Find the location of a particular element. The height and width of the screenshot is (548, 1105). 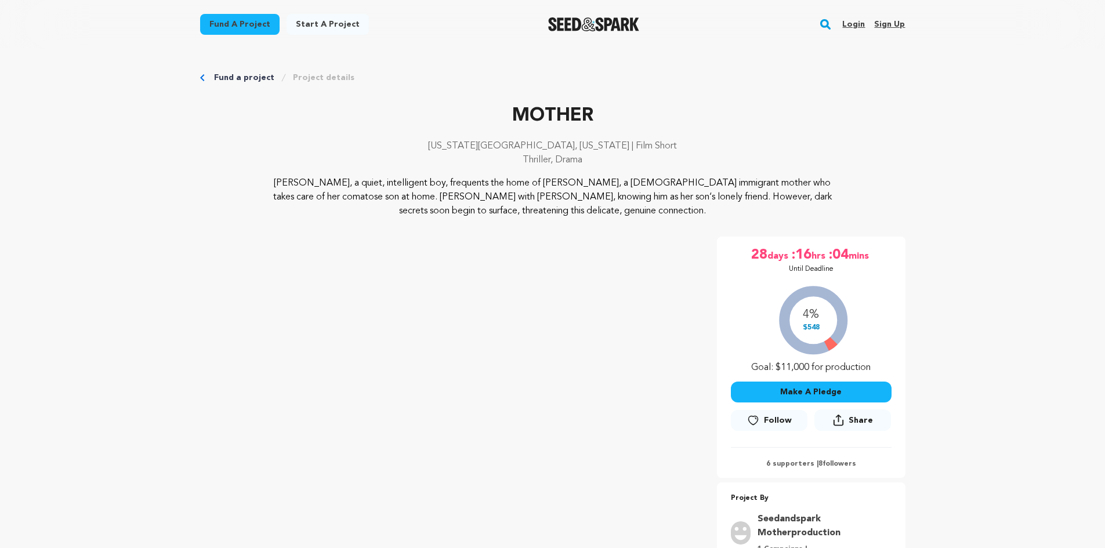

a: Start a project is located at coordinates (328, 24).